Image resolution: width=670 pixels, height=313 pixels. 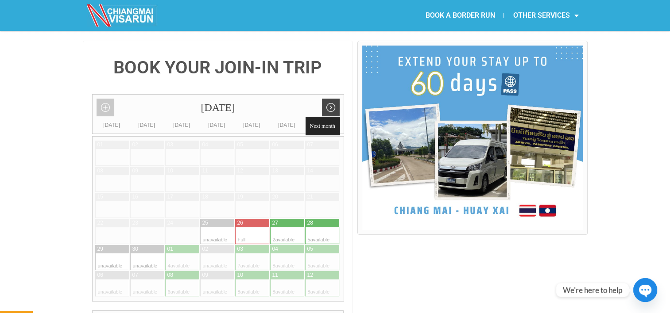 I want to click on div: 30, so click(x=135, y=249).